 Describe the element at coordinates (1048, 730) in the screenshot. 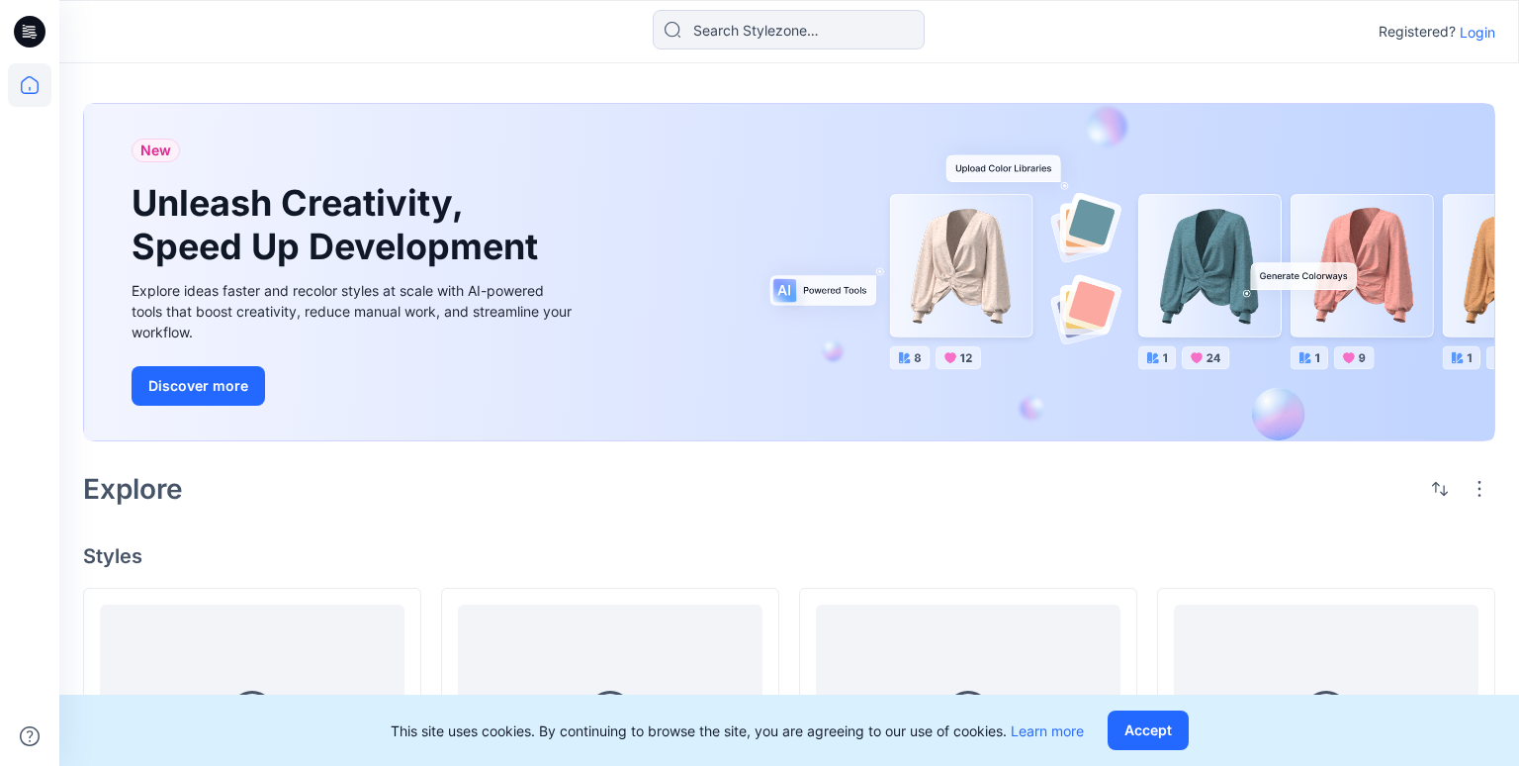

I see `a: Learn more` at that location.